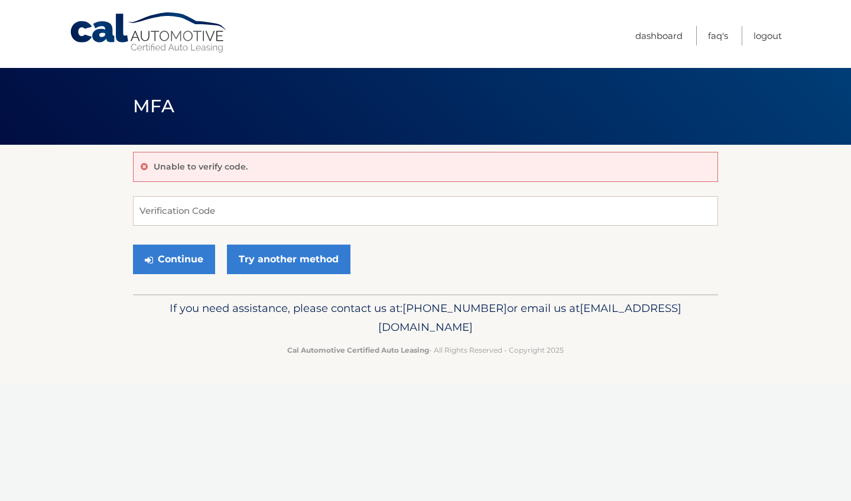  Describe the element at coordinates (659, 35) in the screenshot. I see `a: Dashboard` at that location.